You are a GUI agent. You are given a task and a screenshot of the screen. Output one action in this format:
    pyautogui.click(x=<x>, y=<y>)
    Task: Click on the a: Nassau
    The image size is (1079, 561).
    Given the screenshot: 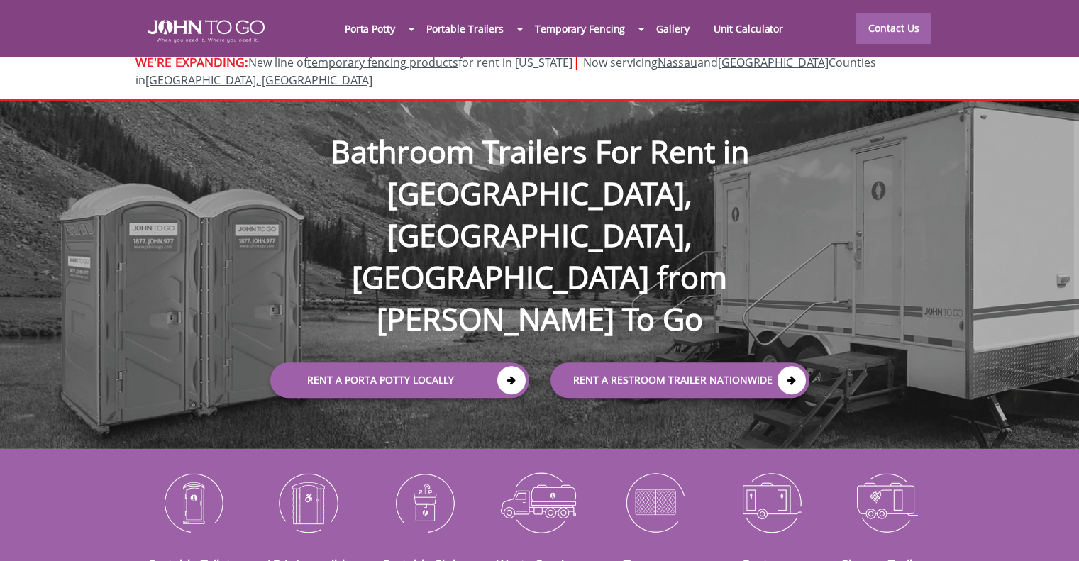 What is the action you would take?
    pyautogui.click(x=678, y=62)
    